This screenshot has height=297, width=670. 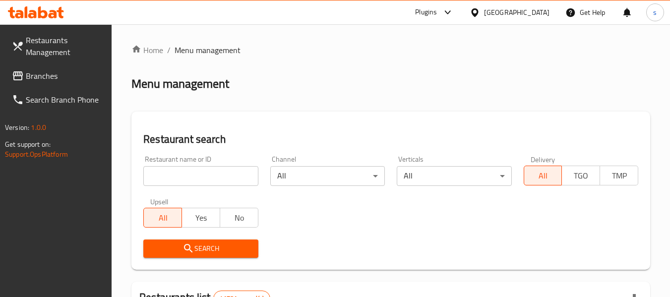 I want to click on span: TGO, so click(x=581, y=176).